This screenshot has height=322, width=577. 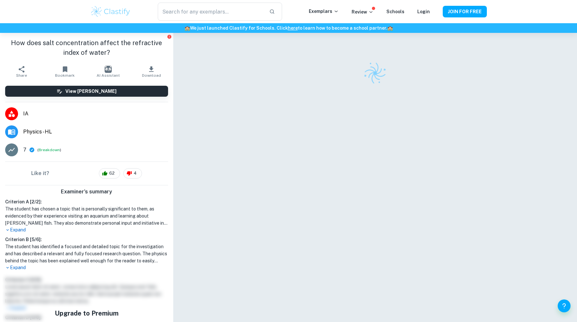 What do you see at coordinates (293, 28) in the screenshot?
I see `a: here` at bounding box center [293, 28].